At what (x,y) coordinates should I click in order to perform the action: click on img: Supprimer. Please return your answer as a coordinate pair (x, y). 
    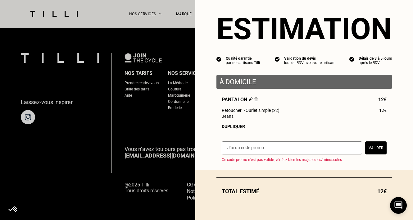
    Looking at the image, I should click on (256, 99).